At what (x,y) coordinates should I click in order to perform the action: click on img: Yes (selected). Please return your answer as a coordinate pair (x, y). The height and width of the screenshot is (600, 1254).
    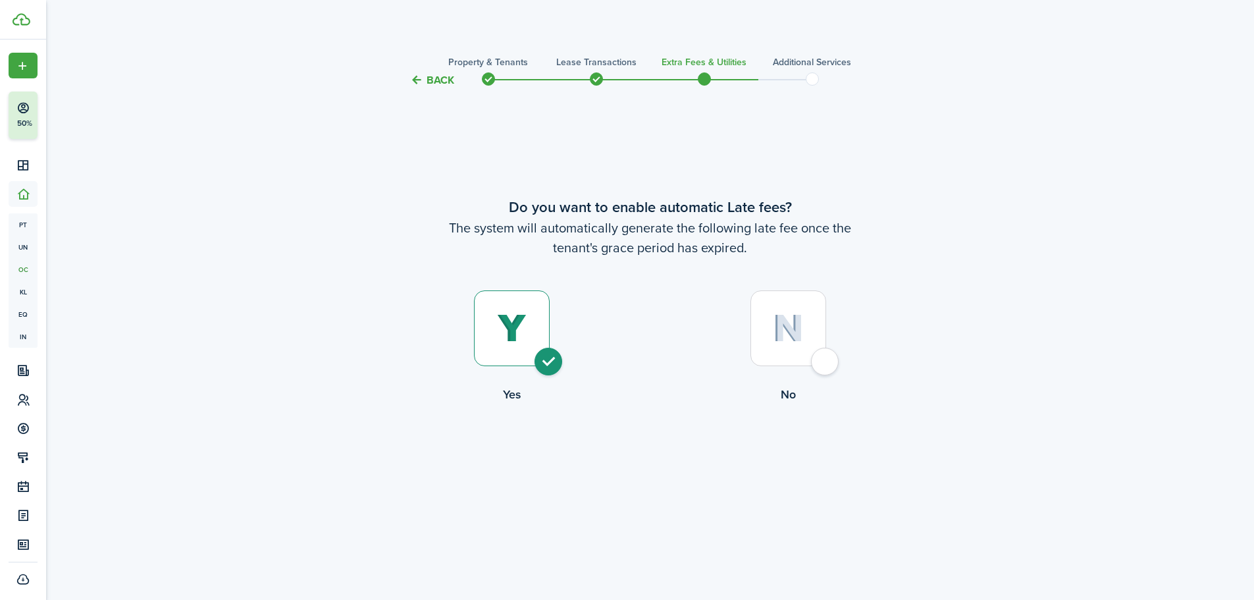
    Looking at the image, I should click on (512, 329).